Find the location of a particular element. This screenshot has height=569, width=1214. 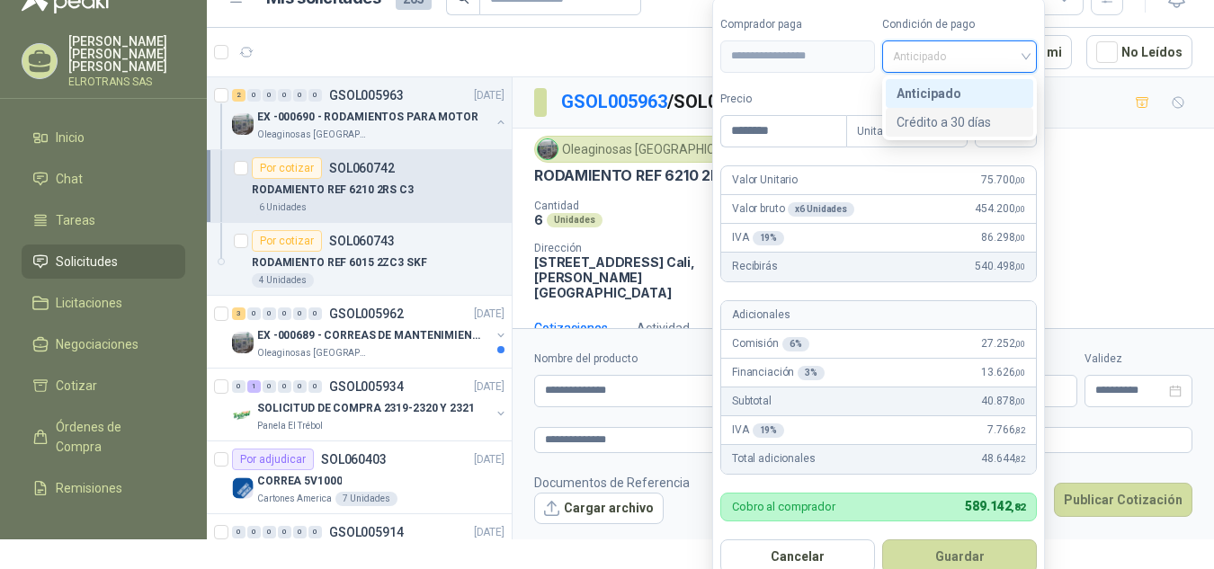

p: Recibirás is located at coordinates (754, 266).